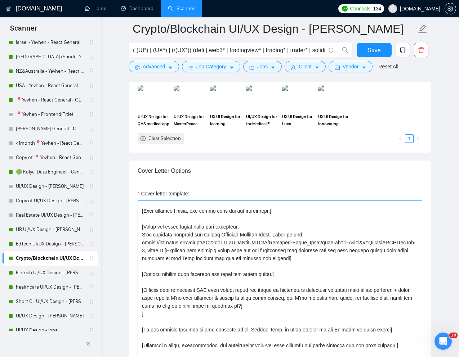  What do you see at coordinates (50, 114) in the screenshot?
I see `a: 📍Yevhen - Frontend(Title)` at bounding box center [50, 114].